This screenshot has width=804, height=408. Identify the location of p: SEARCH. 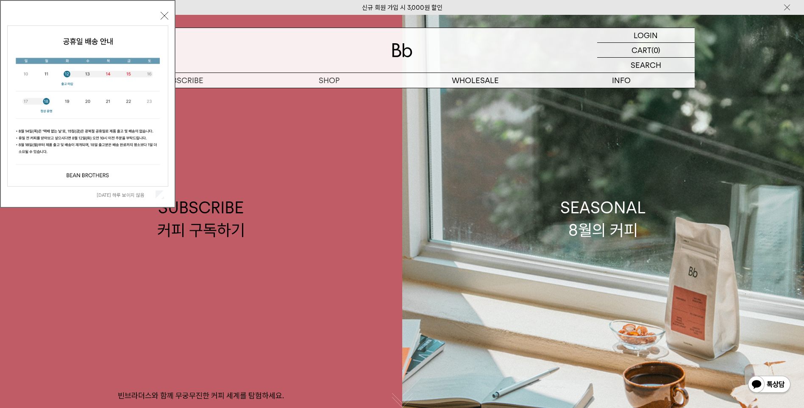
(646, 65).